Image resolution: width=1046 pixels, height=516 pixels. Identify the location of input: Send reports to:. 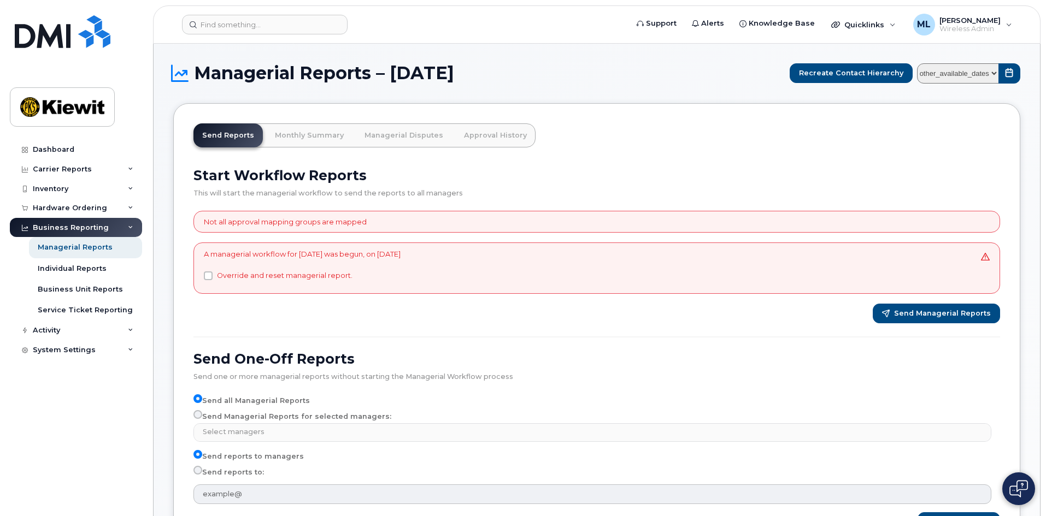
(198, 471).